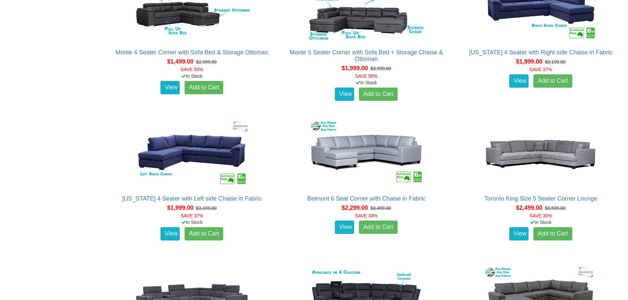 Image resolution: width=628 pixels, height=300 pixels. I want to click on del: $3,599.00, so click(555, 208).